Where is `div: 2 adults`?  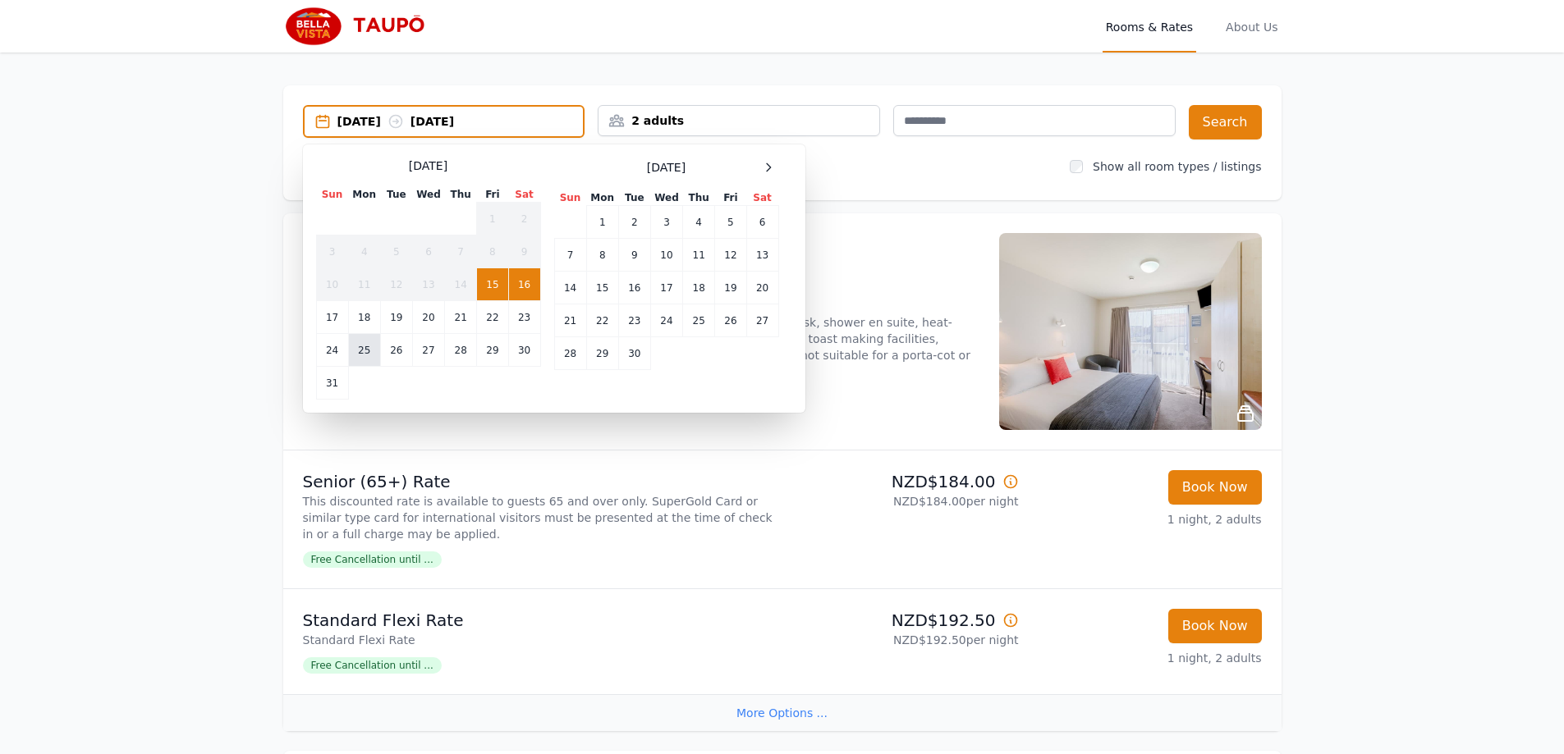 div: 2 adults is located at coordinates (739, 121).